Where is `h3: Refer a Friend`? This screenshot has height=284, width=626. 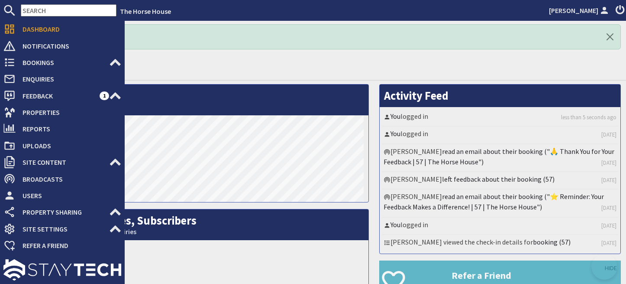 h3: Refer a Friend is located at coordinates (536, 275).